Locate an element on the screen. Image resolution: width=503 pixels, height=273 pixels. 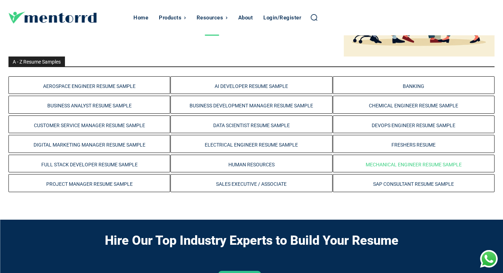
h3: Hire Our Top Industry Experts to Build Your Resume is located at coordinates (252, 241).